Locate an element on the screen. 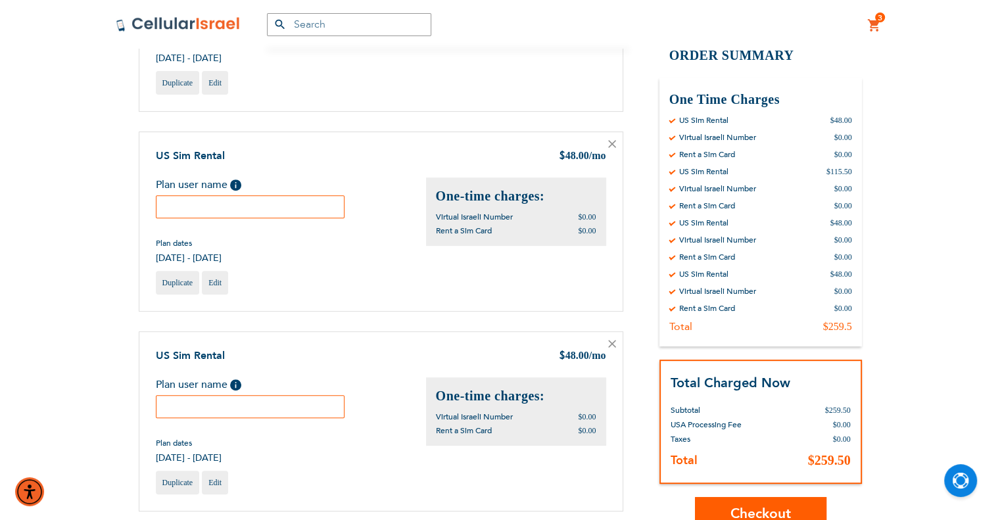 The height and width of the screenshot is (520, 1000). div: Accessibility Menu is located at coordinates (30, 492).